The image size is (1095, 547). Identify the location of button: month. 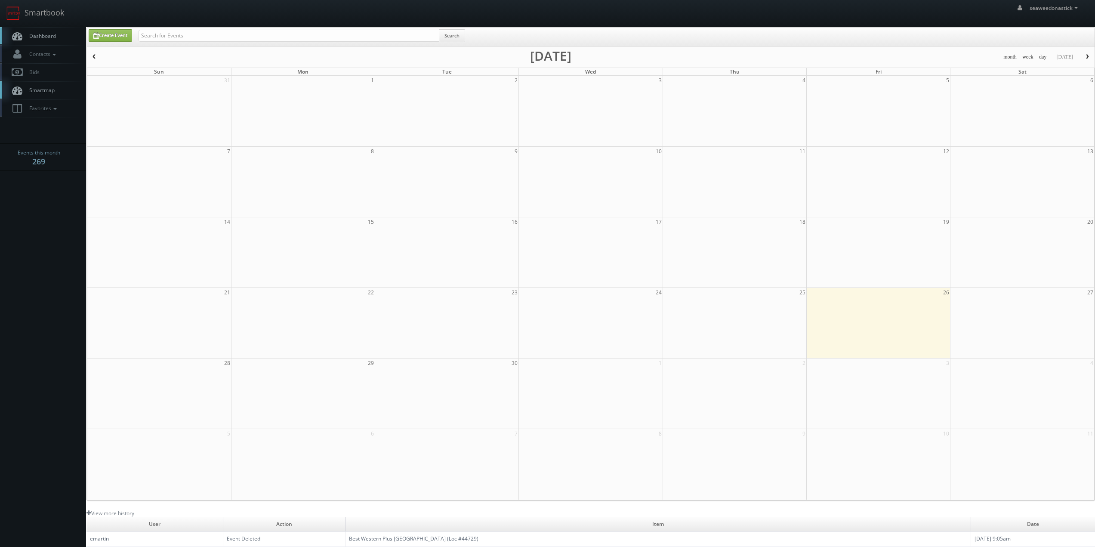
(1010, 57).